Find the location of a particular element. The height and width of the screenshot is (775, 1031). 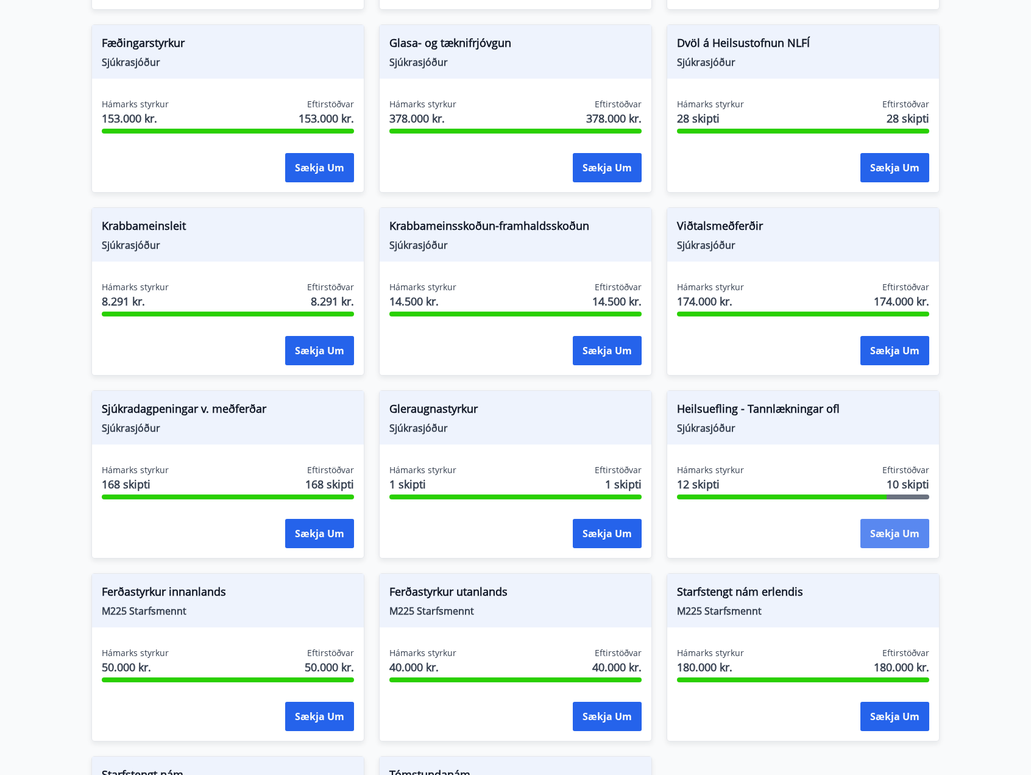

span: Ferðastyrkur utanlands is located at coordinates (516, 594).